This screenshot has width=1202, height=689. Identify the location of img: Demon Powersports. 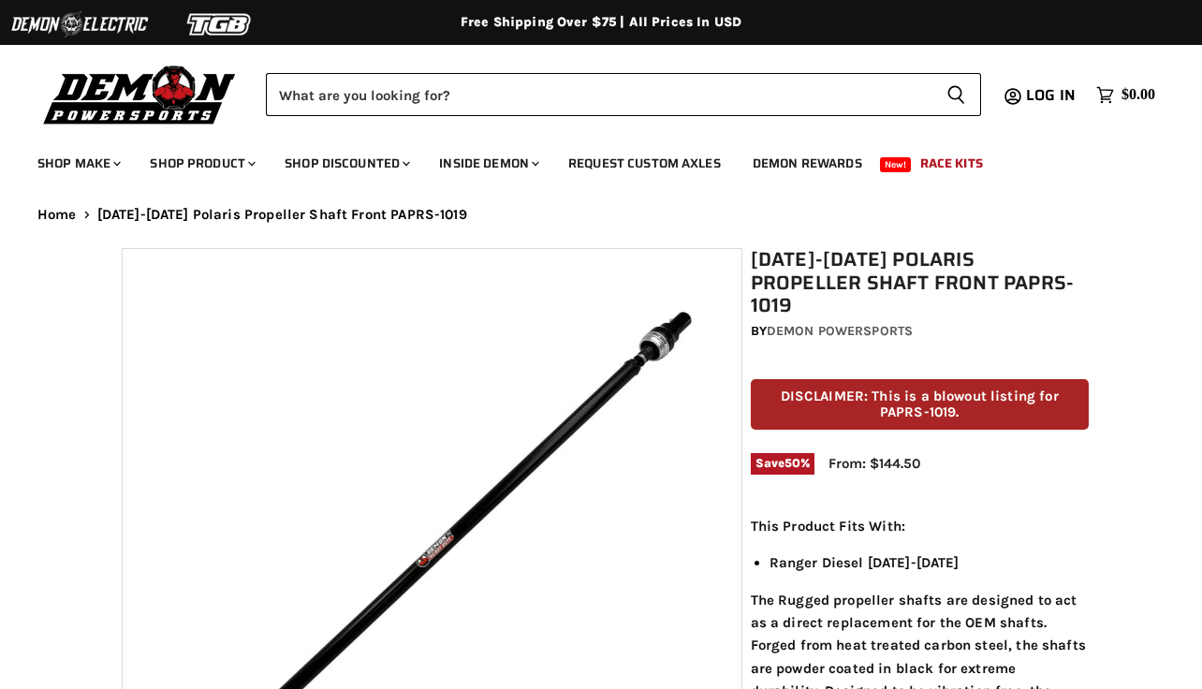
(139, 94).